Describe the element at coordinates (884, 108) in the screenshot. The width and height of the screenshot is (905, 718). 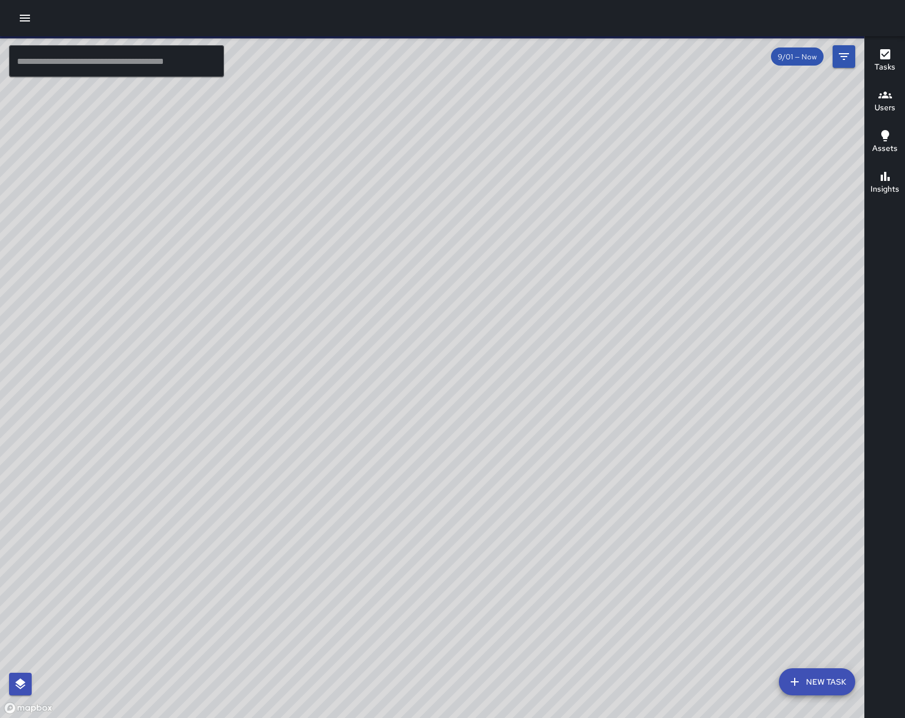
I see `h6: Users` at that location.